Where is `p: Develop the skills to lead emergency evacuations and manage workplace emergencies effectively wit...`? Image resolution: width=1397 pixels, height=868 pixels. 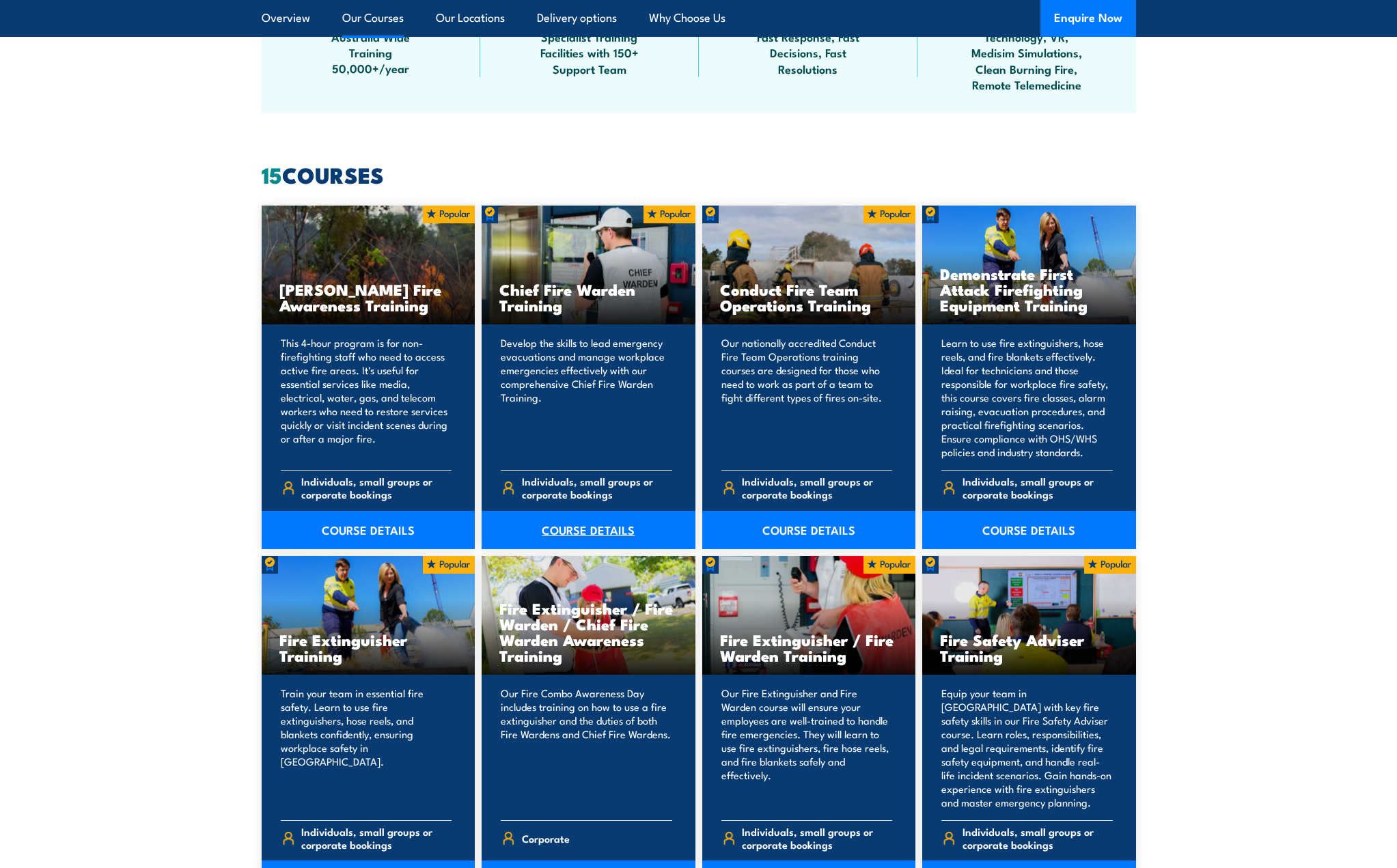 p: Develop the skills to lead emergency evacuations and manage workplace emergencies effectively wit... is located at coordinates (586, 398).